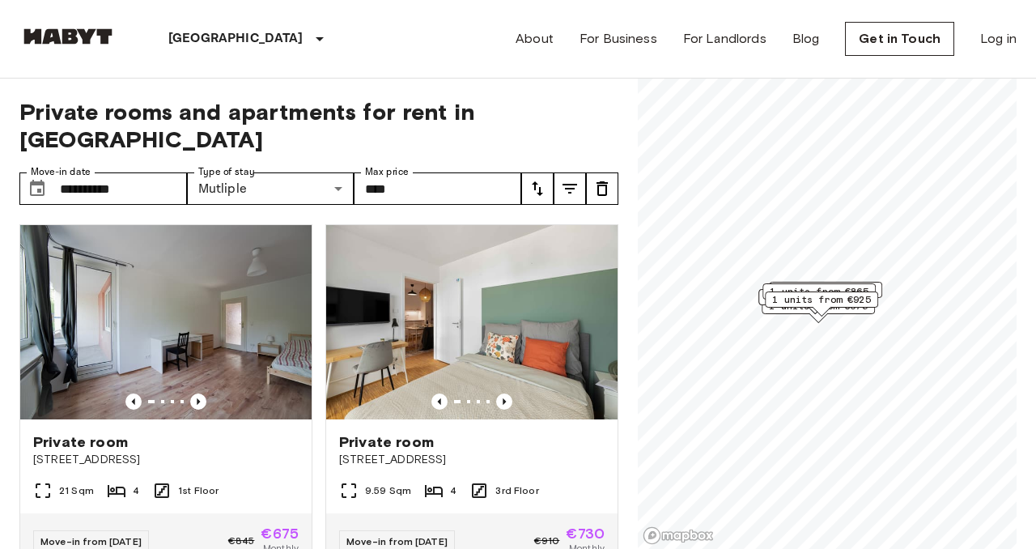 The image size is (1036, 549). Describe the element at coordinates (68, 36) in the screenshot. I see `img: Habyt` at that location.